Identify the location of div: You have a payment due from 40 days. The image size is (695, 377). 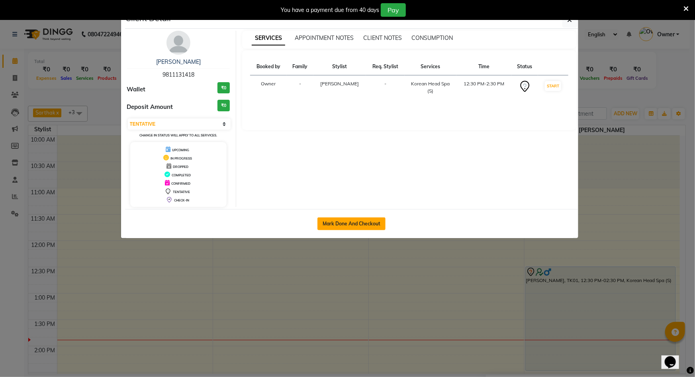
(330, 10).